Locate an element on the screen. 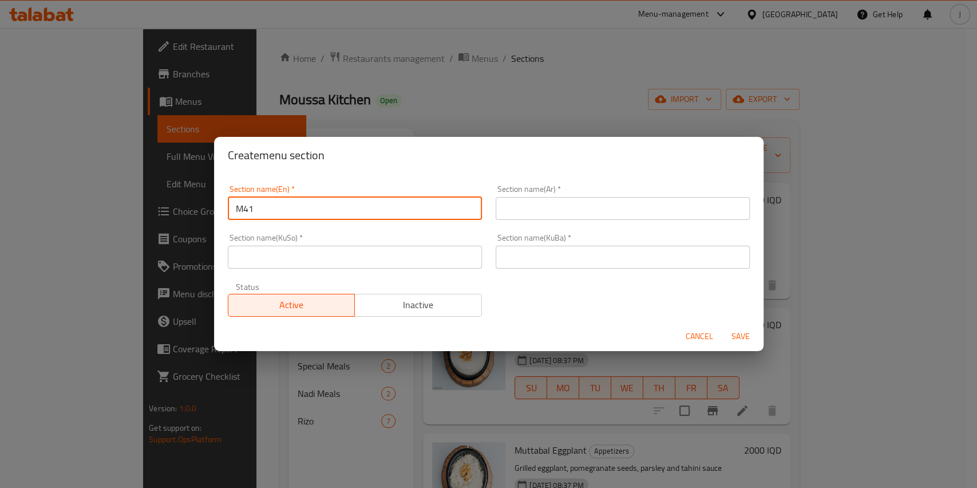 The width and height of the screenshot is (977, 488). button: Inactive is located at coordinates (418, 305).